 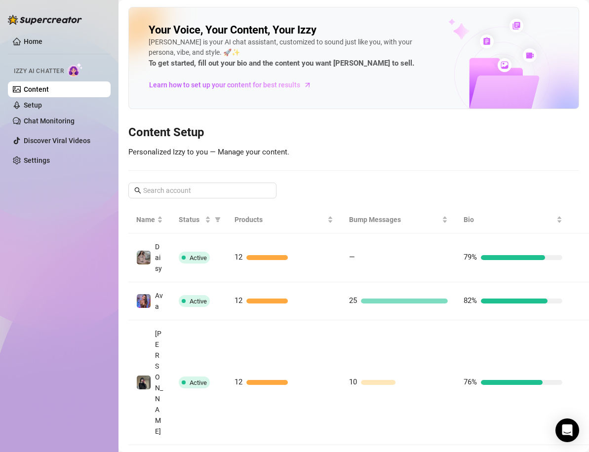 I want to click on span: 79%, so click(x=470, y=257).